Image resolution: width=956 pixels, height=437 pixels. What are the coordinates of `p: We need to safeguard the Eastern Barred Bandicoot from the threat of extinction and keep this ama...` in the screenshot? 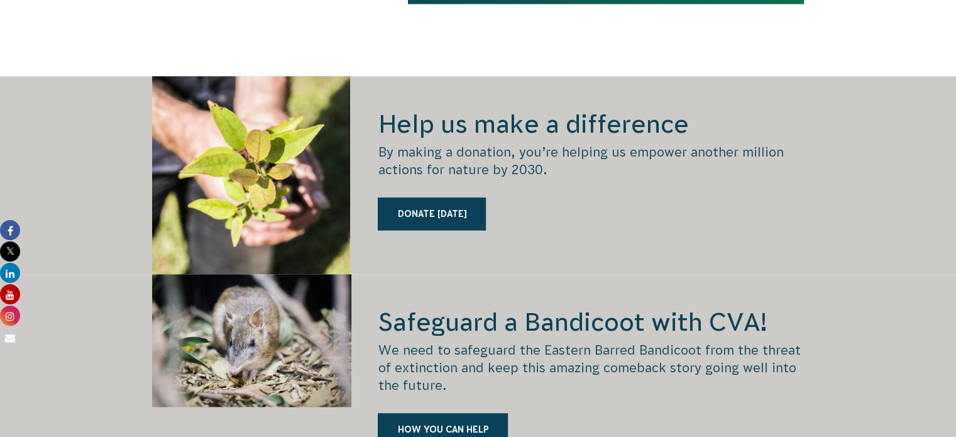 It's located at (591, 368).